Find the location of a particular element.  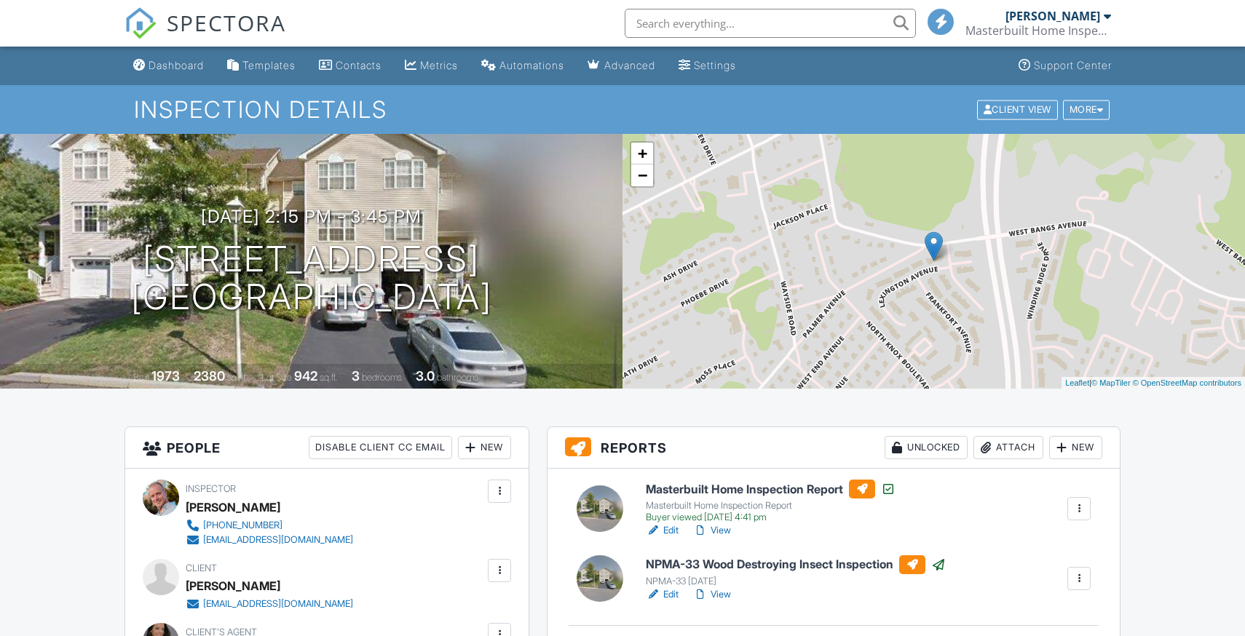

h3: People is located at coordinates (327, 448).